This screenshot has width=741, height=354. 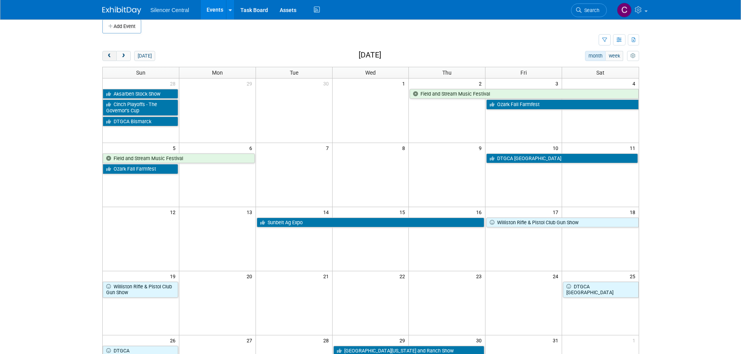 I want to click on span: 9, so click(x=481, y=148).